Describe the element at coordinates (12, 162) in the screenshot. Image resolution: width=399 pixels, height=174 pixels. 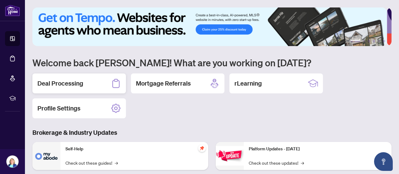
I see `img: Profile Icon` at that location.